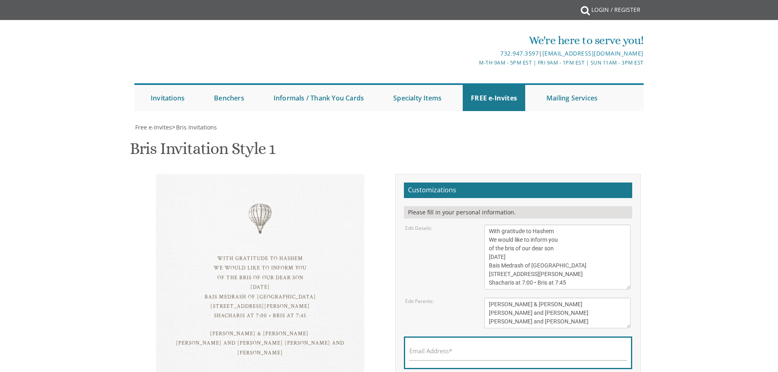  Describe the element at coordinates (519, 53) in the screenshot. I see `a: 732.947.3597` at that location.